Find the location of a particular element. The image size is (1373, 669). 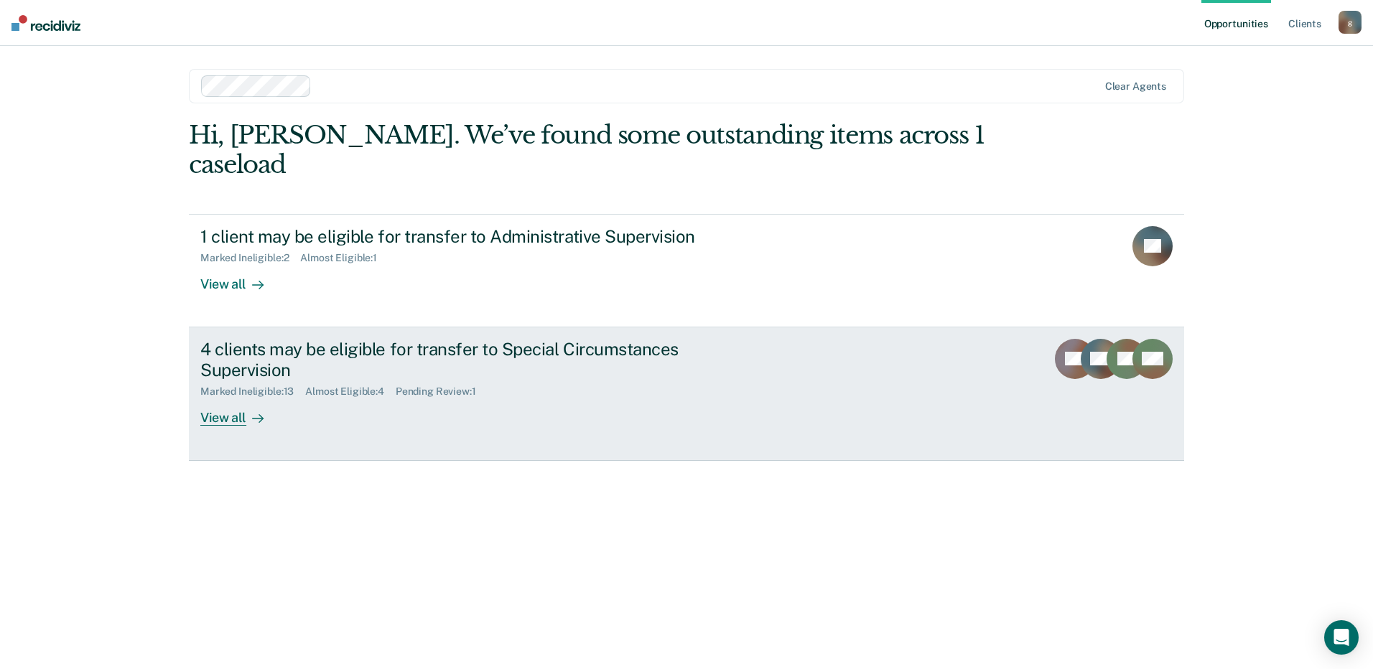

div: 4 clients may be eligible for transfer to Special Circumstances Supervision is located at coordinates (452, 360).